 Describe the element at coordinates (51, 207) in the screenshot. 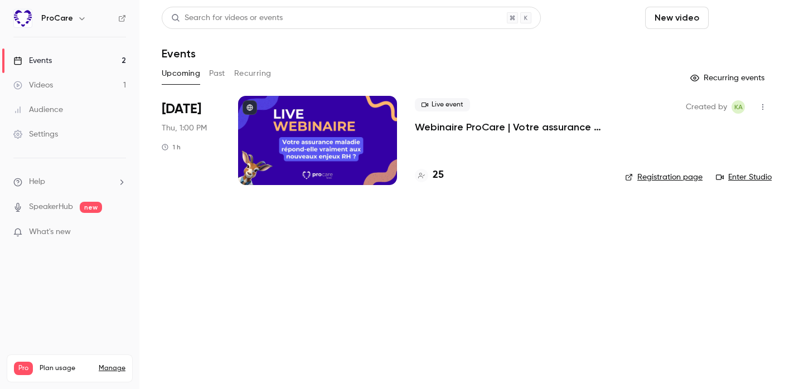

I see `a: SpeakerHub` at that location.